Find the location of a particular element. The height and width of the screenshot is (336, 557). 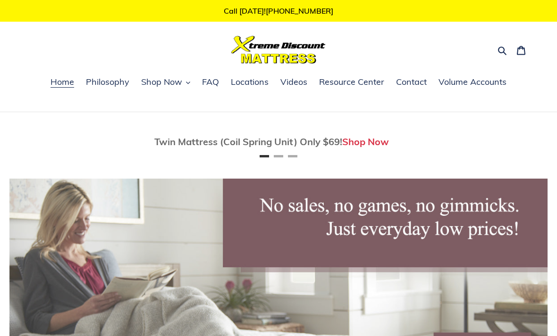

span: Philosophy is located at coordinates (108, 82).